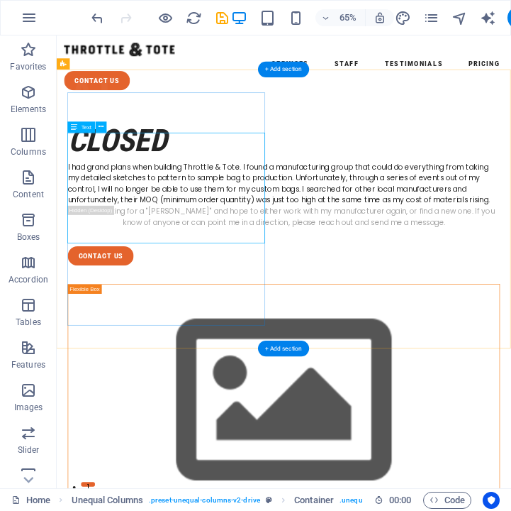  What do you see at coordinates (431, 18) in the screenshot?
I see `button: pages` at bounding box center [431, 18].